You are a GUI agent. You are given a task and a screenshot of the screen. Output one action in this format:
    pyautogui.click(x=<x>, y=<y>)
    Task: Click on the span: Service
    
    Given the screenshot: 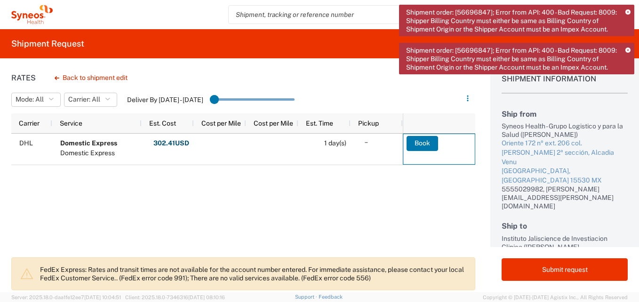 What is the action you would take?
    pyautogui.click(x=71, y=123)
    